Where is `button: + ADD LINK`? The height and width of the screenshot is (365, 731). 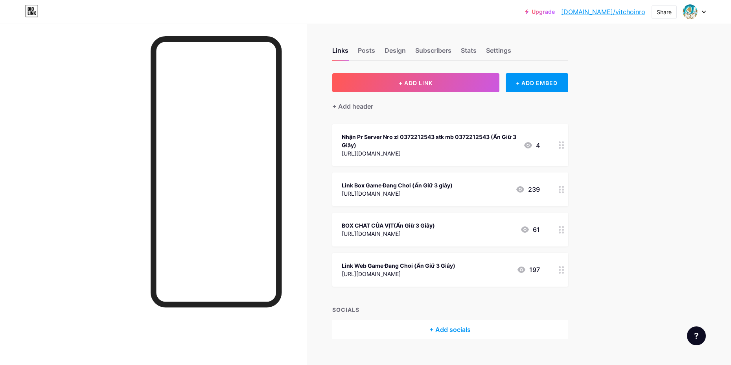
button: + ADD LINK is located at coordinates (416, 83).